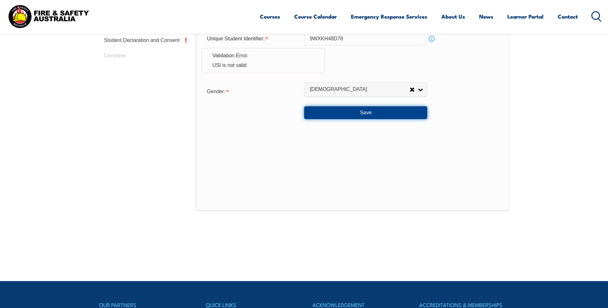 This screenshot has width=608, height=308. I want to click on a: News, so click(486, 16).